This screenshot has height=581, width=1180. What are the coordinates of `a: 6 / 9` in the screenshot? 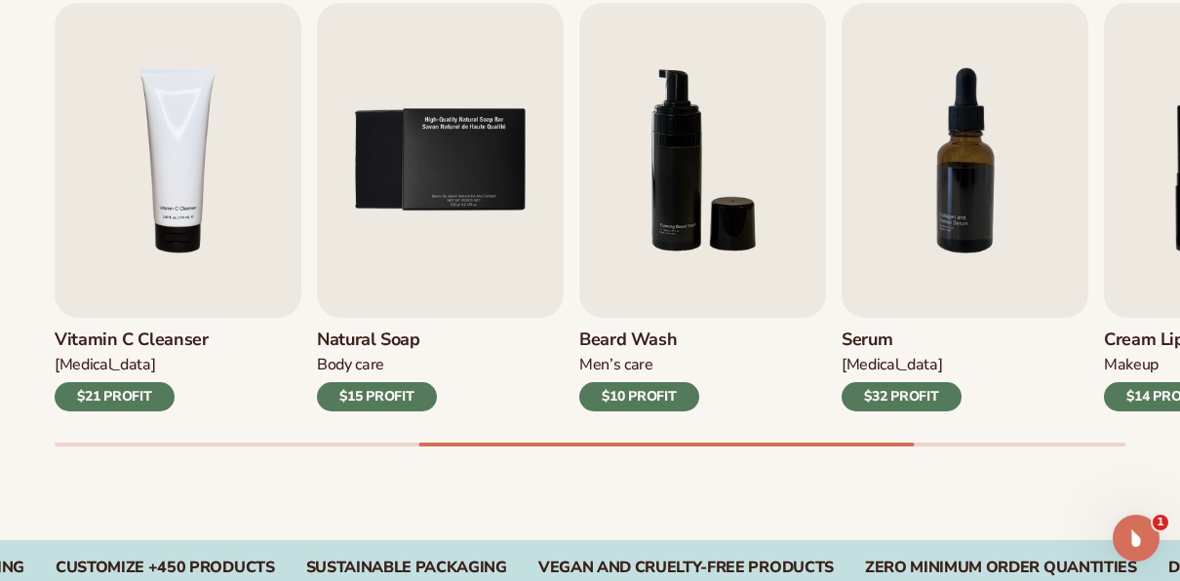 It's located at (702, 207).